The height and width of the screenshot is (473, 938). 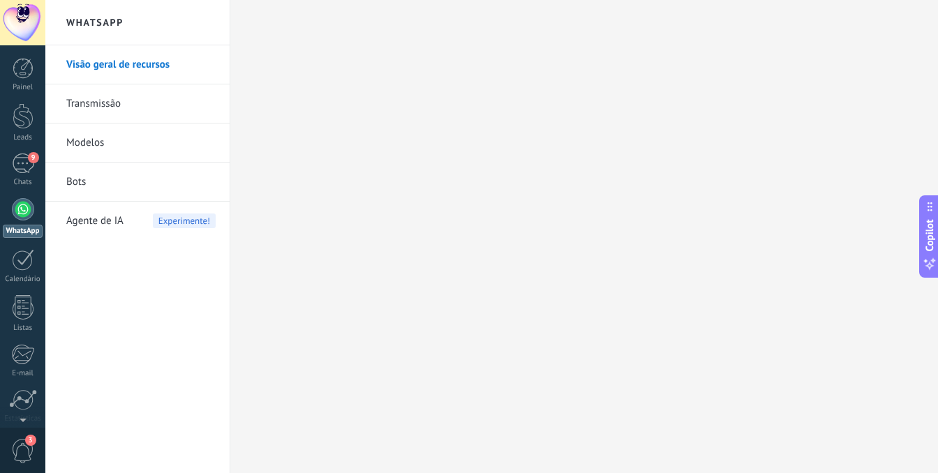 What do you see at coordinates (137, 220) in the screenshot?
I see `li: Agente de IA` at bounding box center [137, 220].